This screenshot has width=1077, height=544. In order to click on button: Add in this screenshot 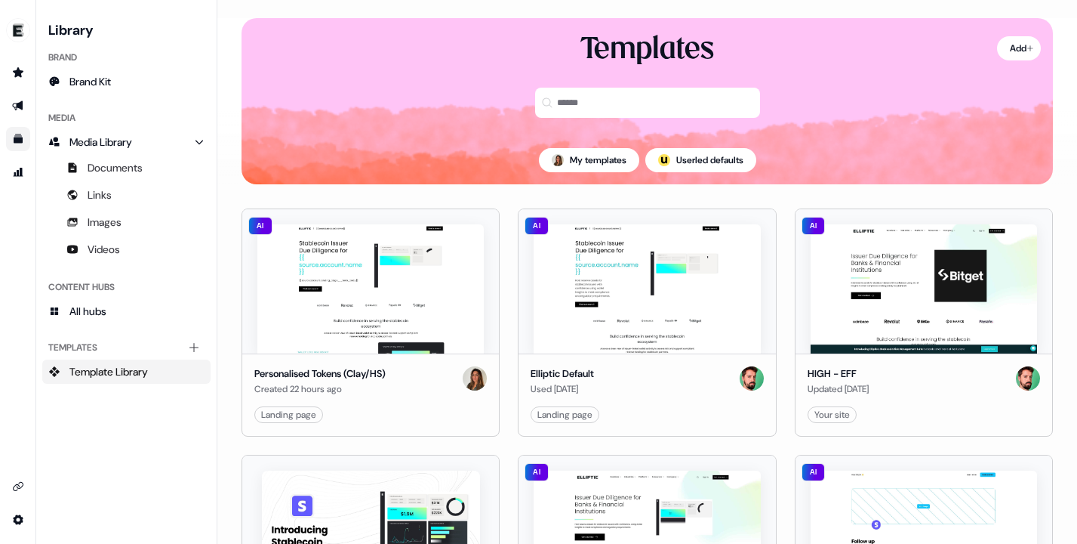, I will do `click(1019, 48)`.